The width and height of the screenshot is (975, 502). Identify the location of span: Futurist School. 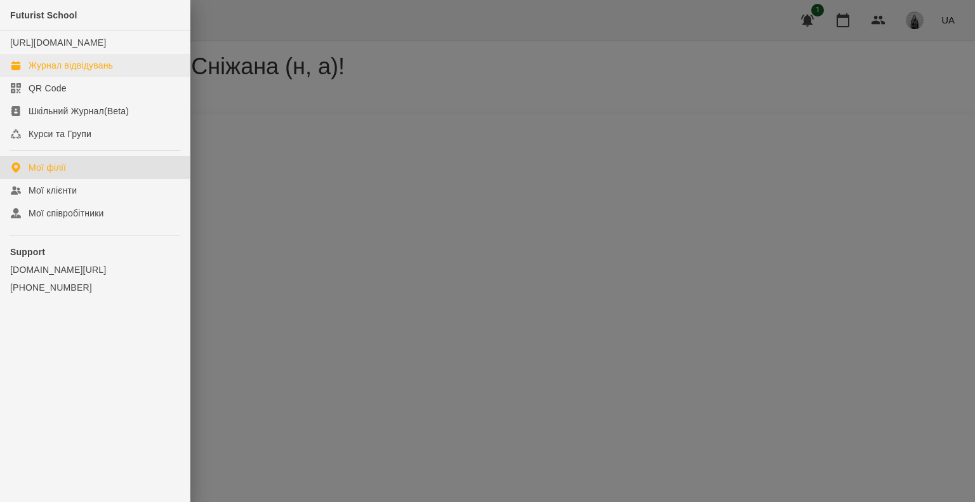
(44, 15).